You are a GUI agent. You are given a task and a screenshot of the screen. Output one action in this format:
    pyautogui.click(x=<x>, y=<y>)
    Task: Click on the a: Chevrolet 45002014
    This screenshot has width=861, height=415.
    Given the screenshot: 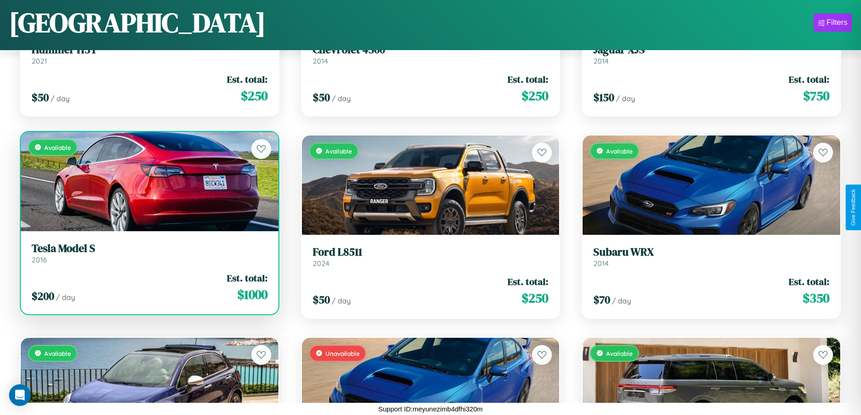 What is the action you would take?
    pyautogui.click(x=431, y=54)
    